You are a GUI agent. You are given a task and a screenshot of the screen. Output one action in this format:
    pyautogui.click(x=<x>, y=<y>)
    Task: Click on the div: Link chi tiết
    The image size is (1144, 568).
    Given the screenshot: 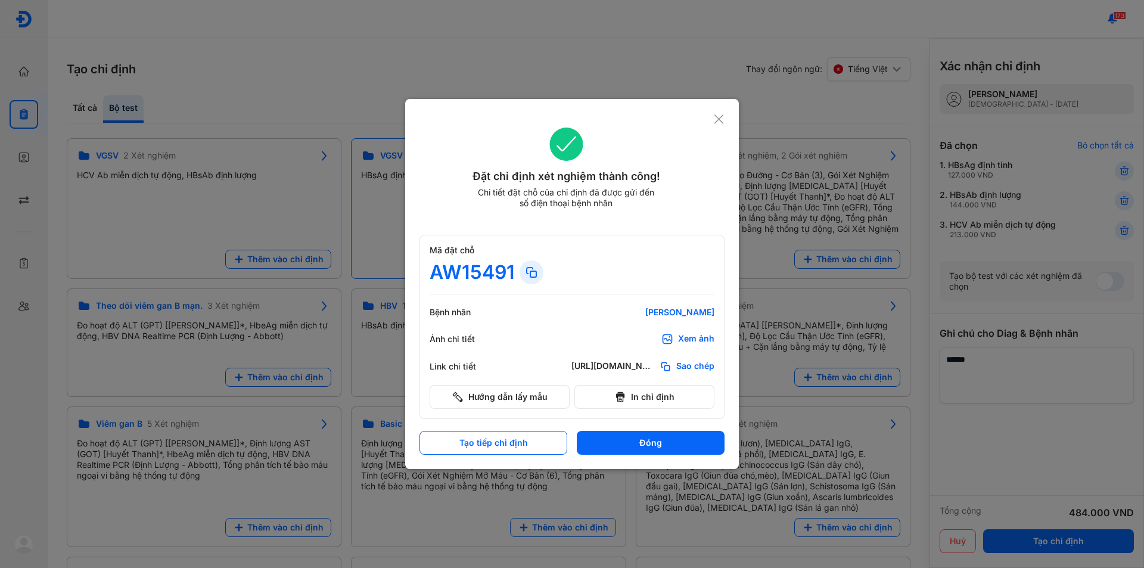 What is the action you would take?
    pyautogui.click(x=465, y=367)
    